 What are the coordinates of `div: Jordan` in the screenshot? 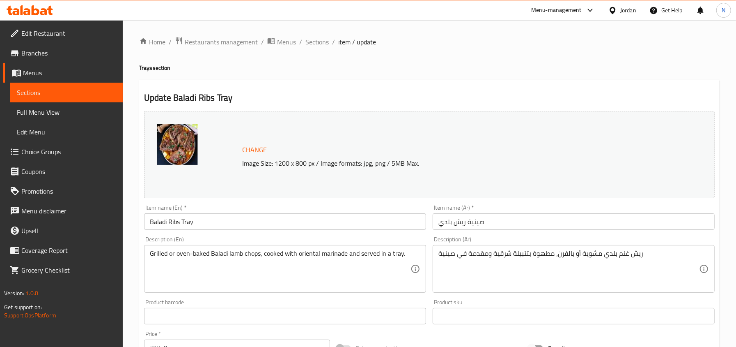 It's located at (628, 10).